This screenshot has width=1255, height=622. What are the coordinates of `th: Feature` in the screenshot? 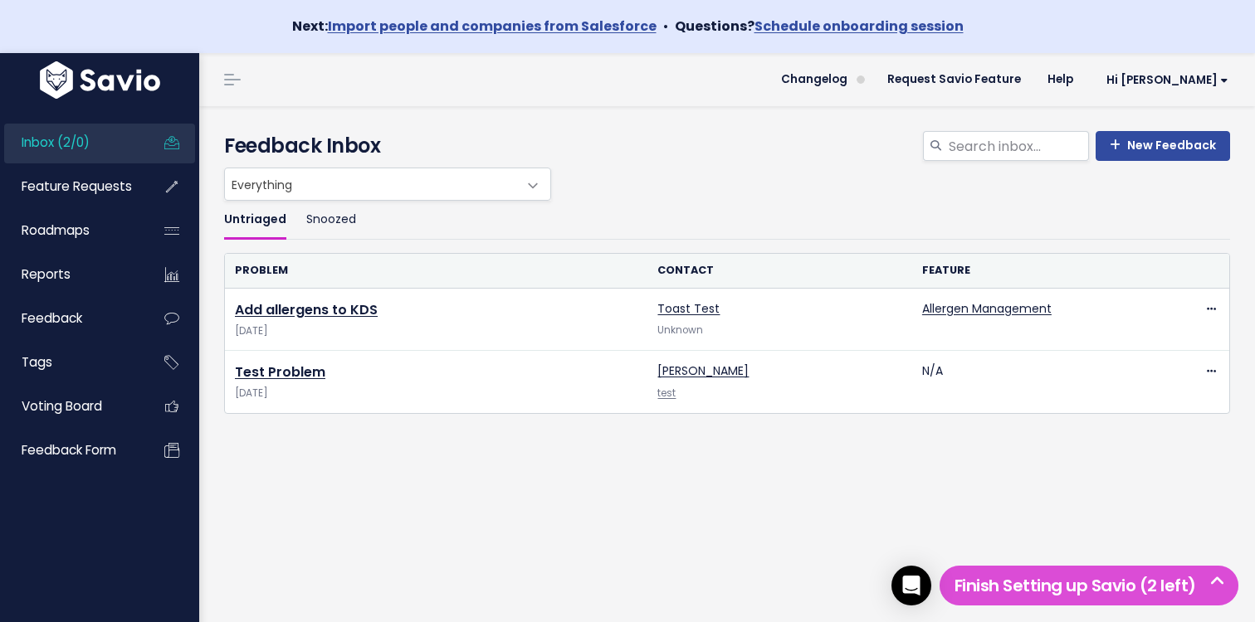 It's located at (1044, 271).